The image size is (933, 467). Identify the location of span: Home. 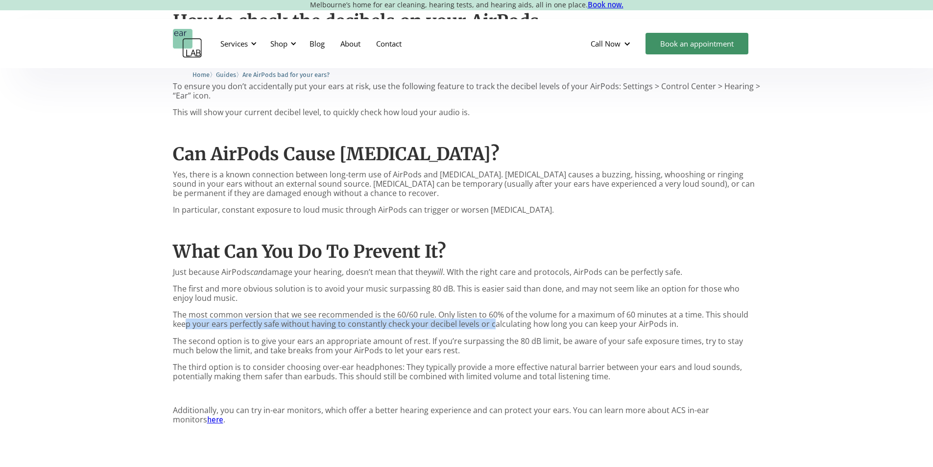
(201, 74).